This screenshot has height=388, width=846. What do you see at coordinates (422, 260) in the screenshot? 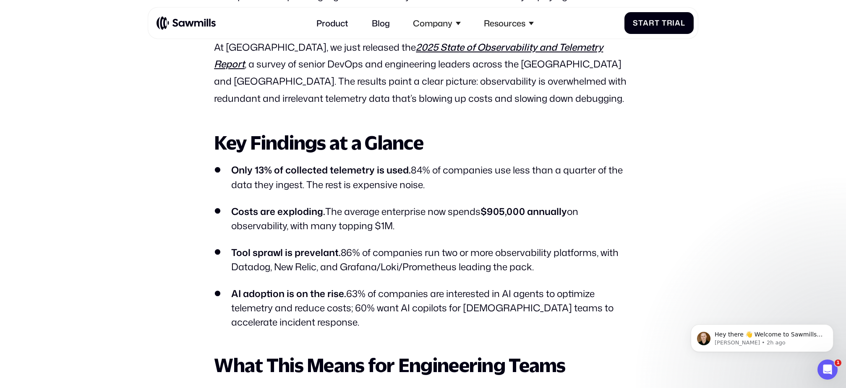
I see `li: 86% of companies run two or more observability platforms, with Datadog, New Relic, and Grafana/Lo...` at bounding box center [422, 260].